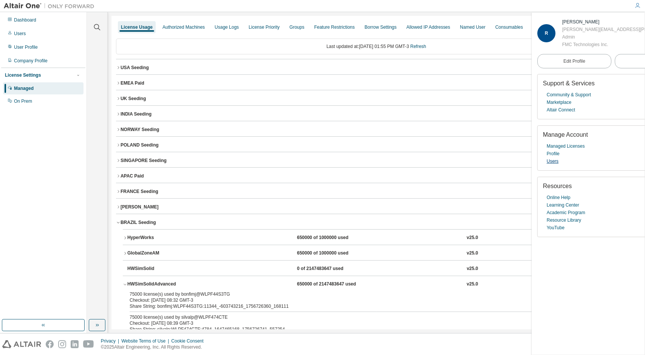  Describe the element at coordinates (376, 130) in the screenshot. I see `button: NORWAY SeedingLicense ID: 140290` at that location.